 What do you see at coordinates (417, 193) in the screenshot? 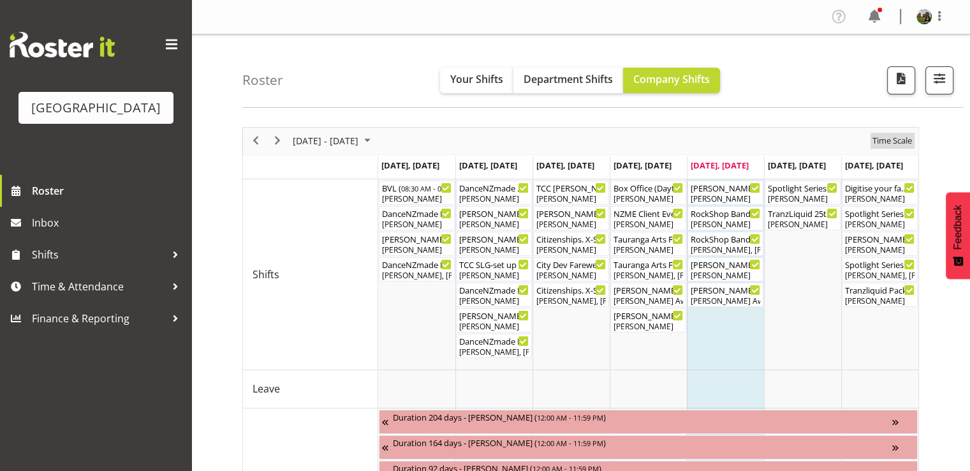
I see `div: Shifts"s event - BVL Begin From Monday, August 11, 2025 at 8:30:00 AM GMT+12:00 Ends At Monday, A...` at bounding box center [417, 193].